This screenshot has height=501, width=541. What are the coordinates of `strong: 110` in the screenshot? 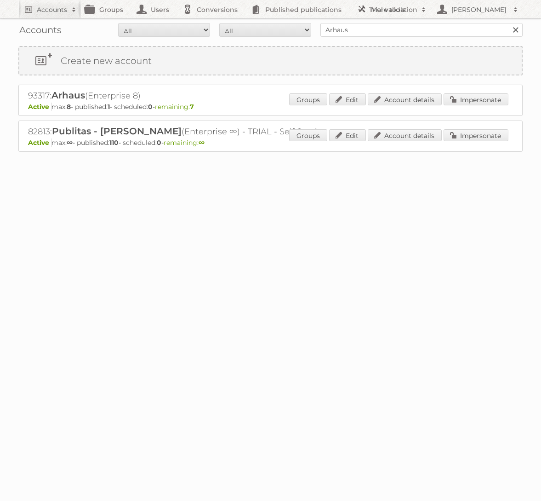 It's located at (114, 142).